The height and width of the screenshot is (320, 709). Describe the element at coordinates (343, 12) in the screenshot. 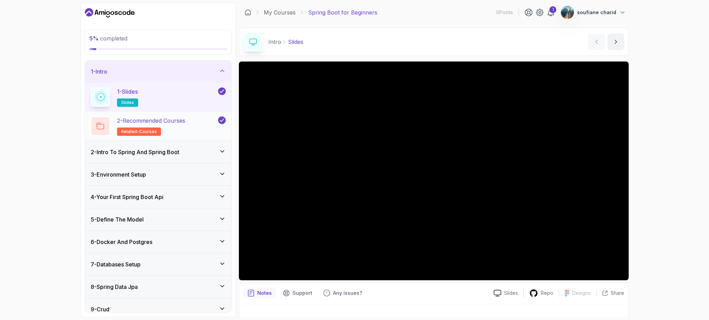

I see `p: Spring Boot for Beginners` at that location.